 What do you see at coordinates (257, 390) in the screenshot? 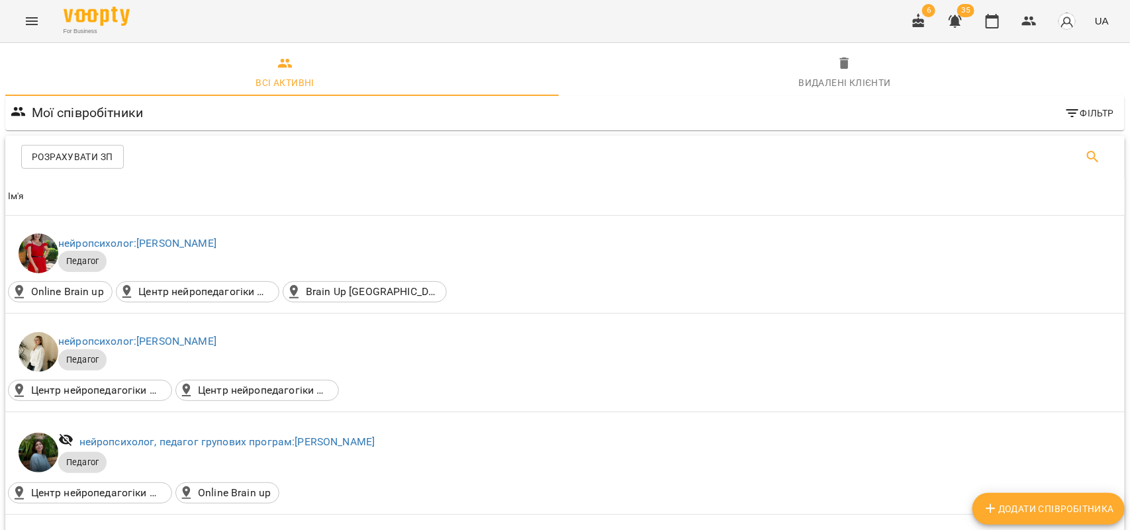
I see `div: Центр нейропедагогіки Brain up. м. Лівобережна(вулиця Микільсько-Слобідська, 2б, Київ, Україна, 0...` at bounding box center [257, 390].